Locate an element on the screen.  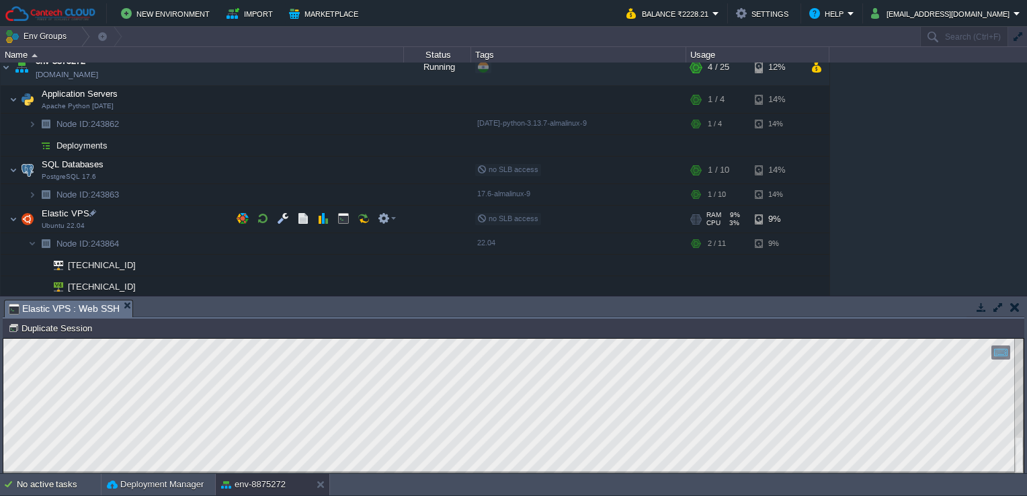
span: Elastic VPS is located at coordinates (66, 213).